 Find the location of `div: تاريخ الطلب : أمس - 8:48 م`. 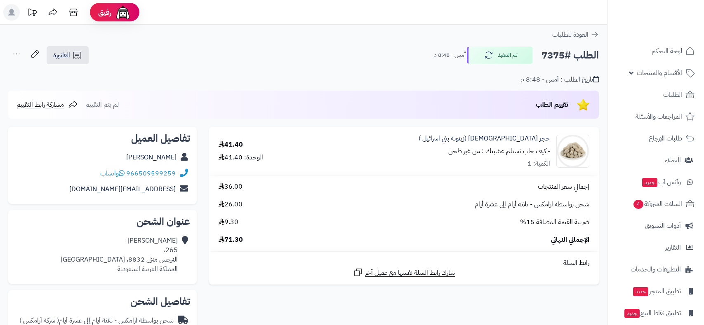

div: تاريخ الطلب : أمس - 8:48 م is located at coordinates (559, 80).